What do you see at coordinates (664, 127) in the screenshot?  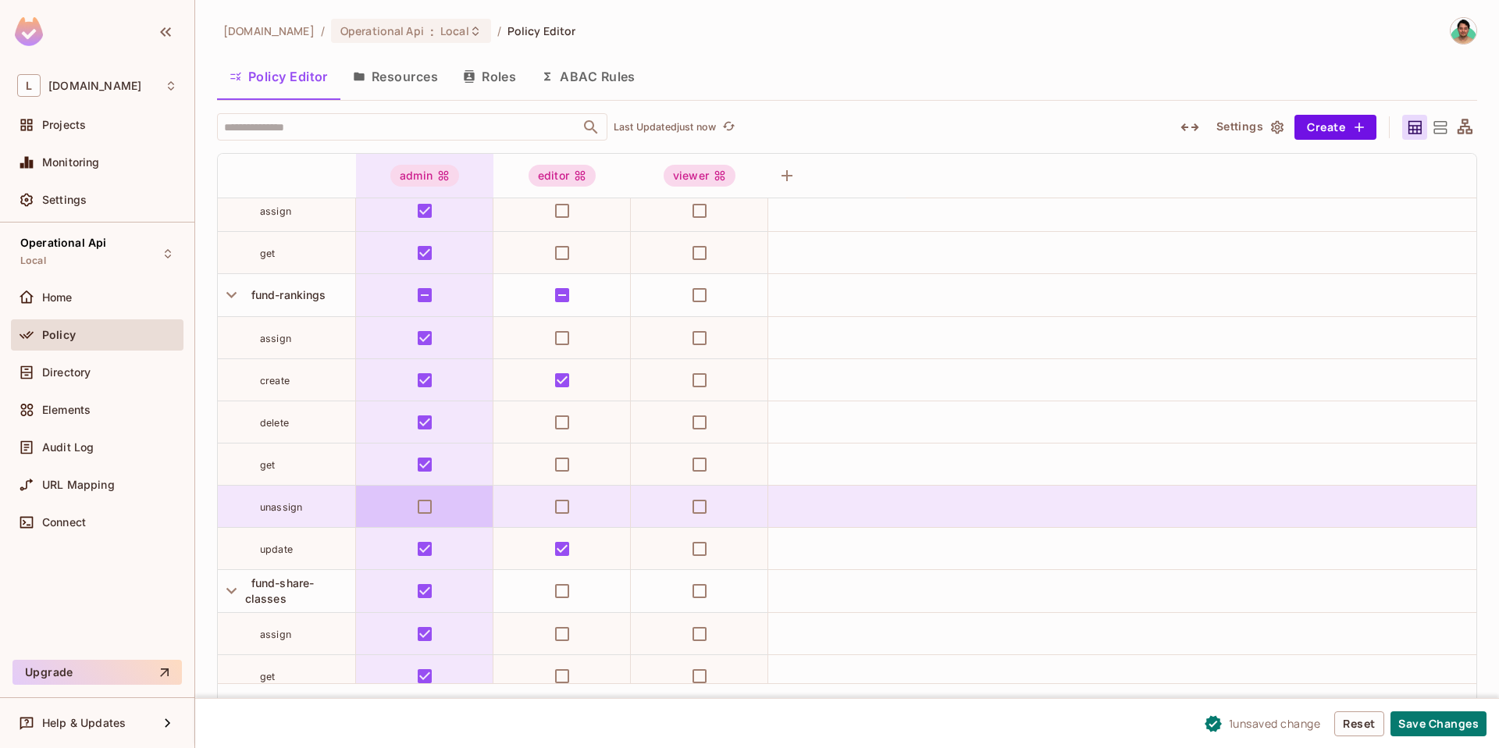 I see `p: Last Updated just now` at bounding box center [664, 127].